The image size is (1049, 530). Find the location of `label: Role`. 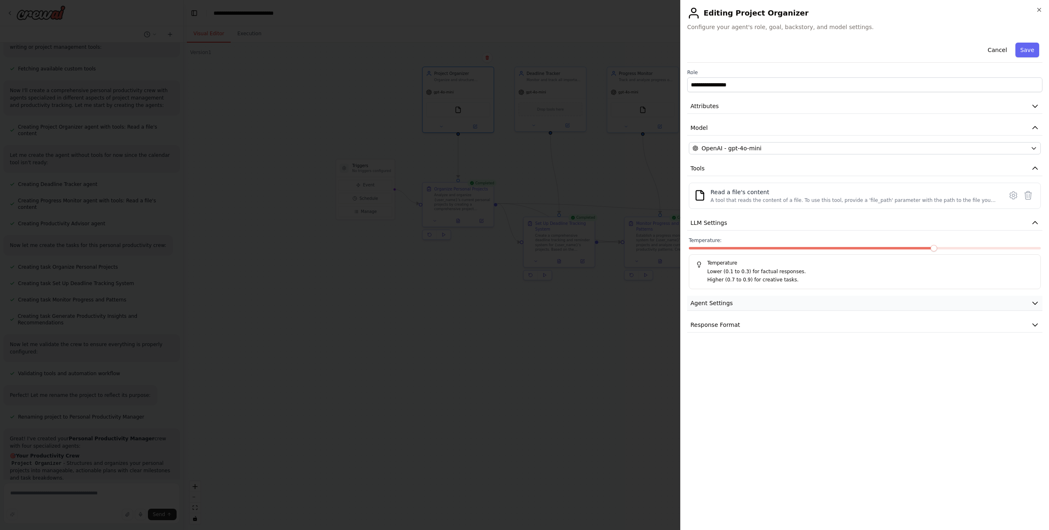

label: Role is located at coordinates (864, 73).